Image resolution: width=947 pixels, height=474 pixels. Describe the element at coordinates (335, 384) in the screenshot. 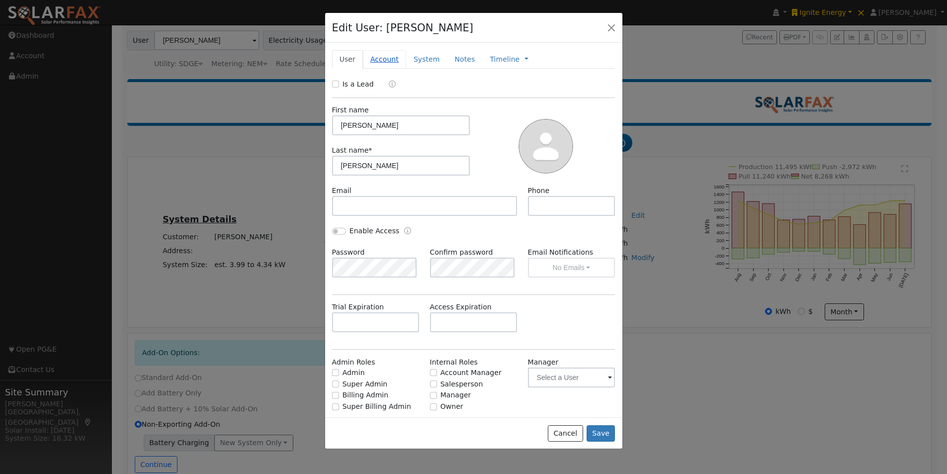

I see `input: Super Admin` at that location.